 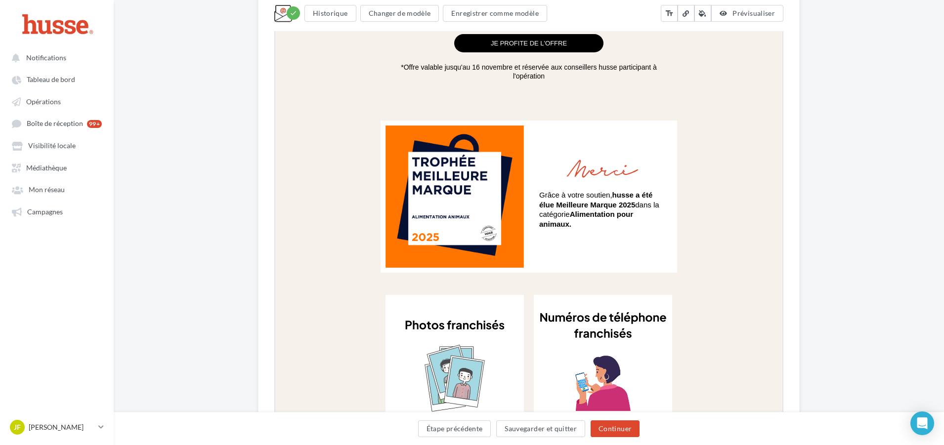 What do you see at coordinates (753, 13) in the screenshot?
I see `span: Prévisualiser` at bounding box center [753, 13].